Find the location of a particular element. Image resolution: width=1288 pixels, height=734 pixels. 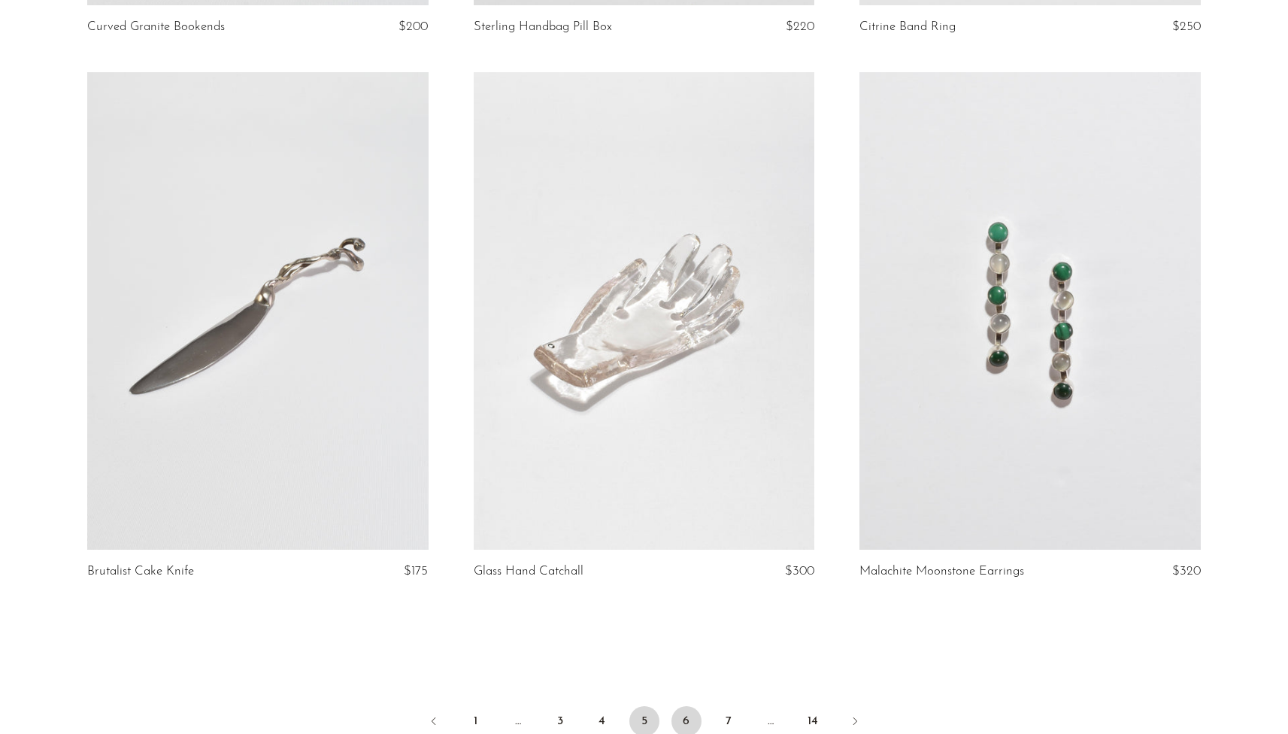

span: $250 is located at coordinates (1187, 26).